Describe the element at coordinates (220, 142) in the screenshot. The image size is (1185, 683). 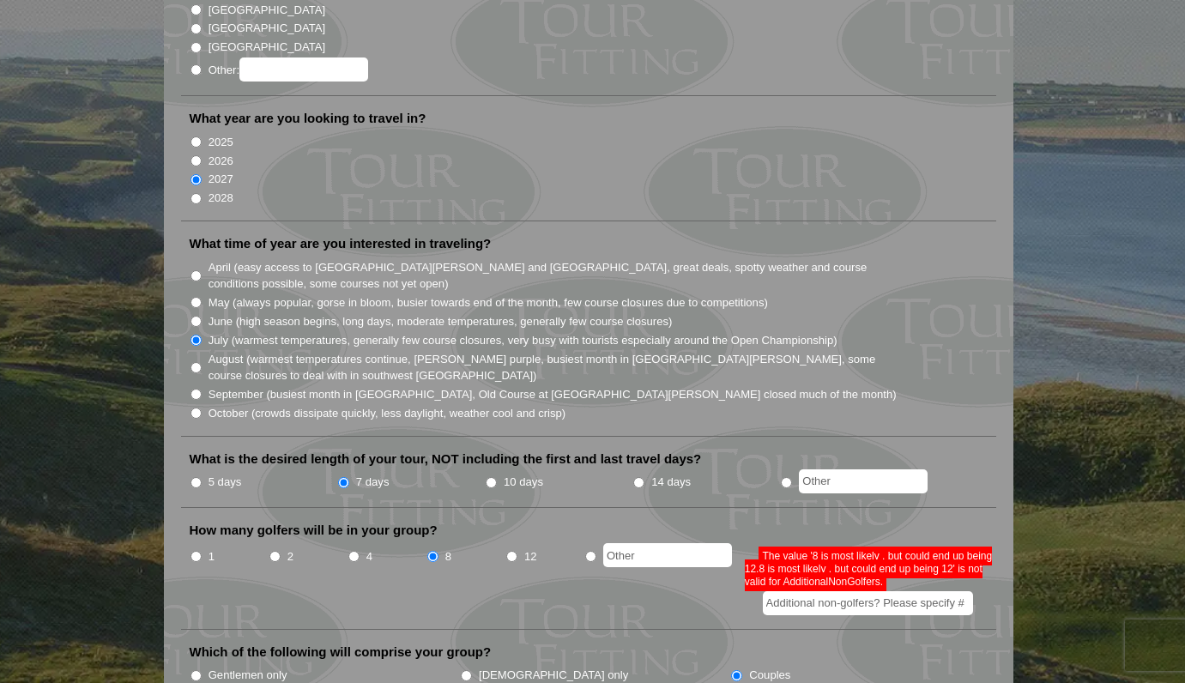
I see `label: 2025` at that location.